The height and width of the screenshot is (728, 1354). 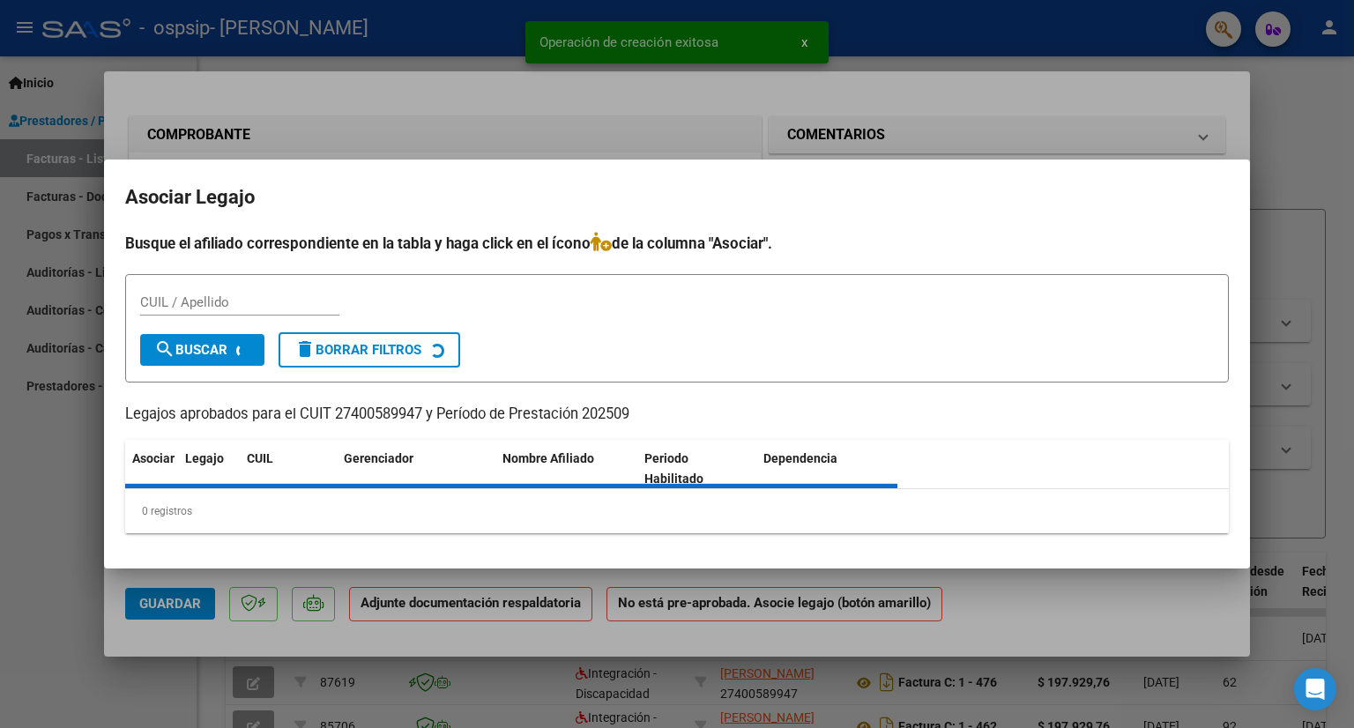 What do you see at coordinates (1315, 689) in the screenshot?
I see `div: Open Intercom Messenger` at bounding box center [1315, 689].